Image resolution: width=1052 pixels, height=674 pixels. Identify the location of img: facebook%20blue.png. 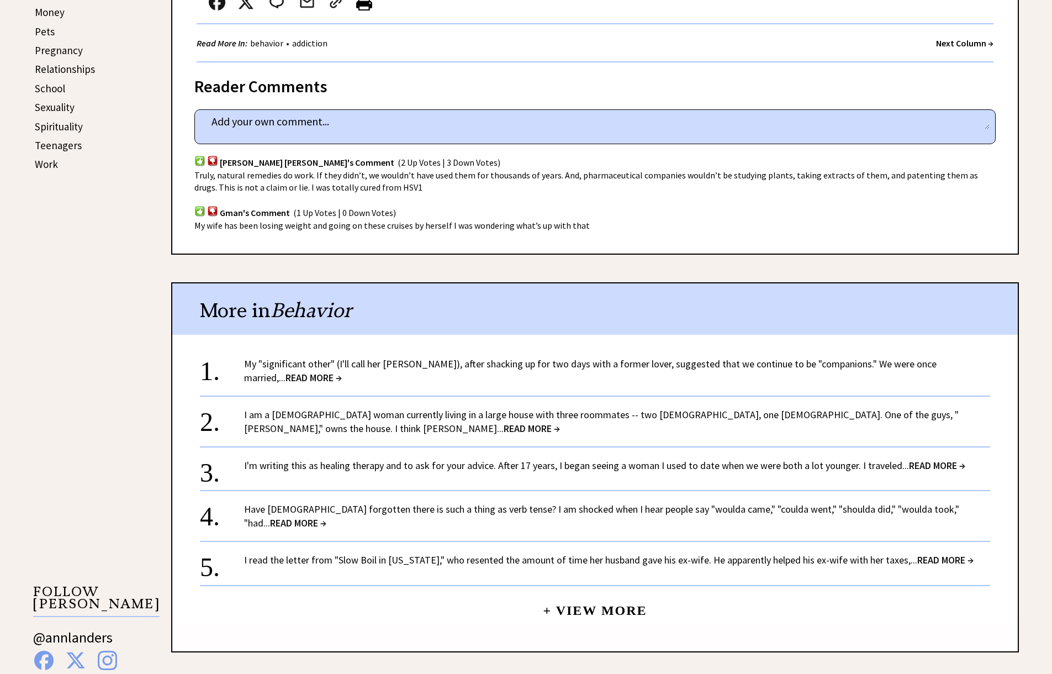
(44, 660).